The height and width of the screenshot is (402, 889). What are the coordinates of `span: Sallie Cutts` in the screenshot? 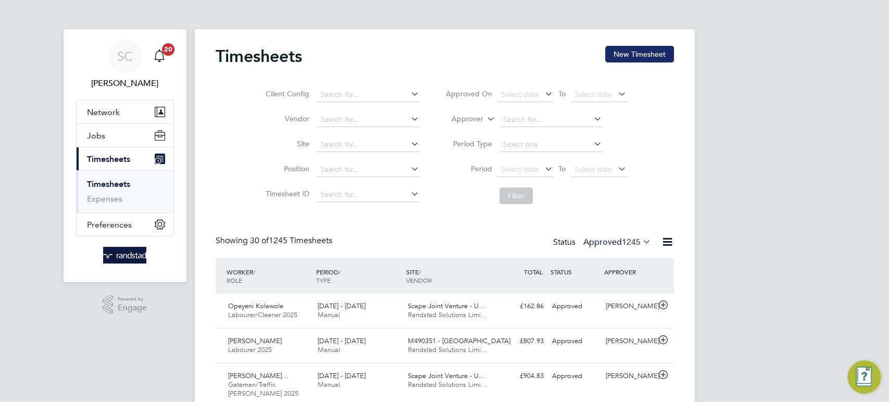 It's located at (125, 83).